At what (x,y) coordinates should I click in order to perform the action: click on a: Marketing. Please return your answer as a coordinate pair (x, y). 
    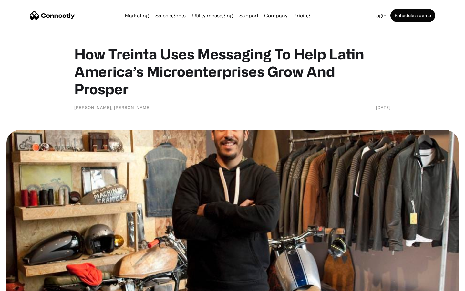
    Looking at the image, I should click on (137, 16).